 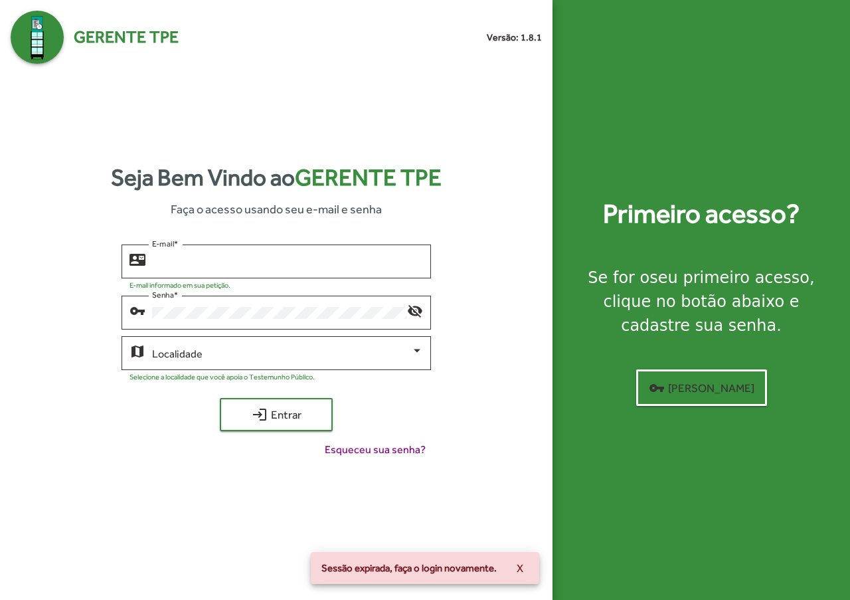 I want to click on img: Logo Gerente, so click(x=37, y=37).